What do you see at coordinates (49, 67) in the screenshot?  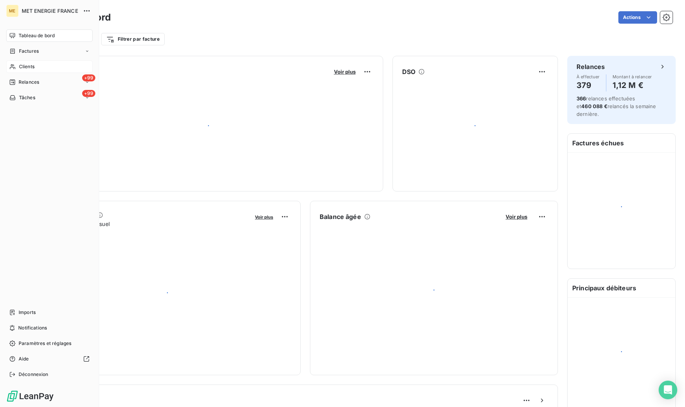 I see `a: Clients` at bounding box center [49, 67].